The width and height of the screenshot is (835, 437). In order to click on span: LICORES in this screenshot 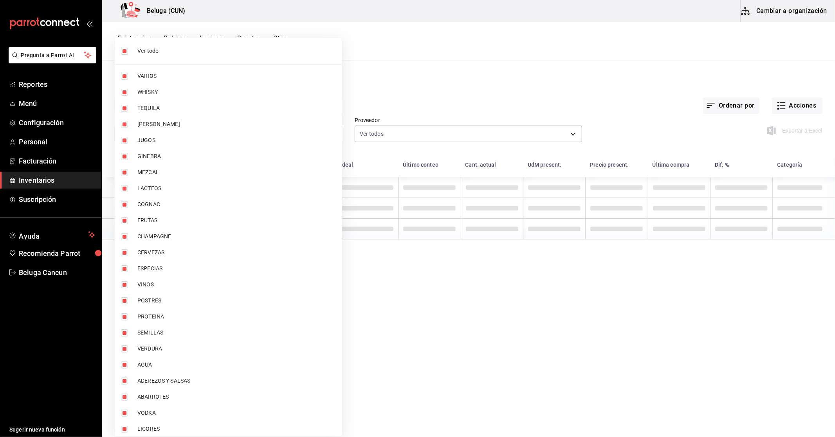, I will do `click(236, 429)`.